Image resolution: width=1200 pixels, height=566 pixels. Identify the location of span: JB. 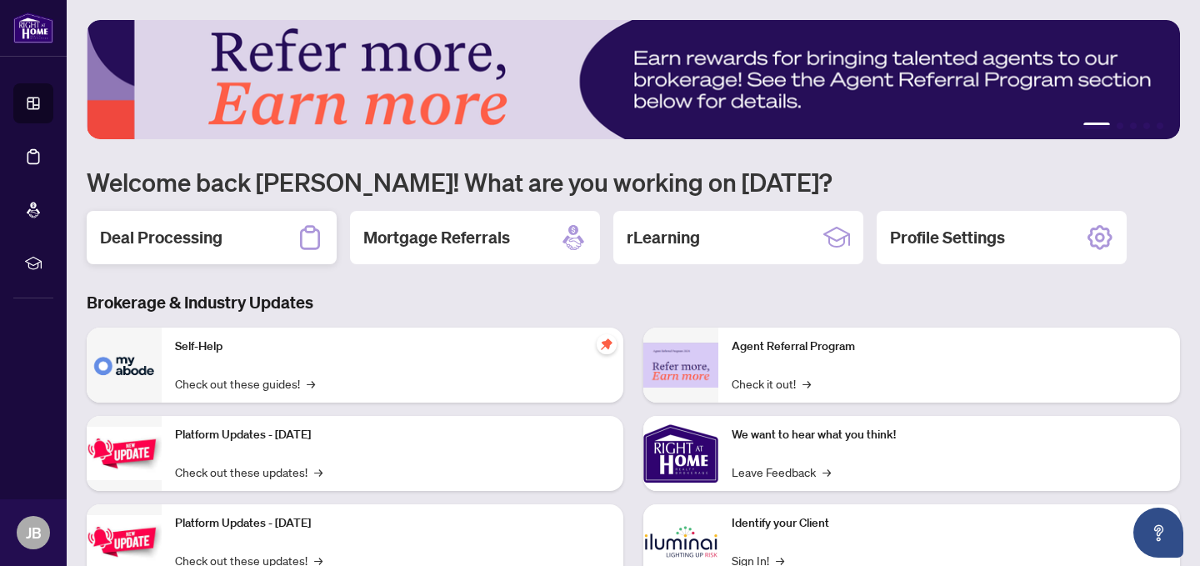
(33, 532).